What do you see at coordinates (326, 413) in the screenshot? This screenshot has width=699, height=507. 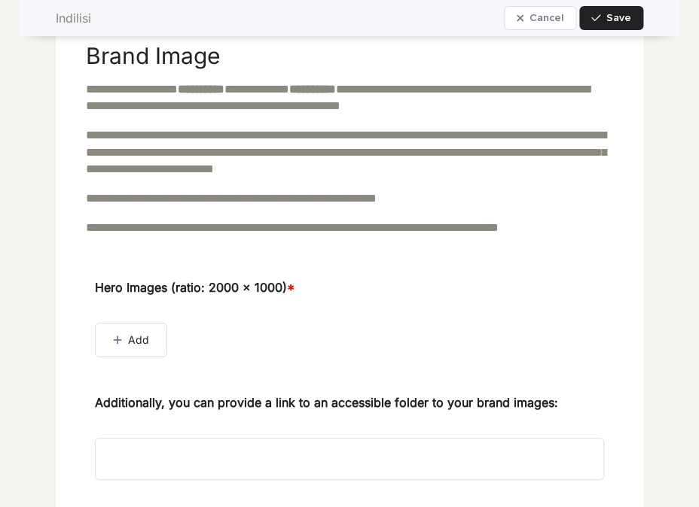 I see `span: Additionally, you can provide a link to an accessible folder to your brand images:` at bounding box center [326, 413].